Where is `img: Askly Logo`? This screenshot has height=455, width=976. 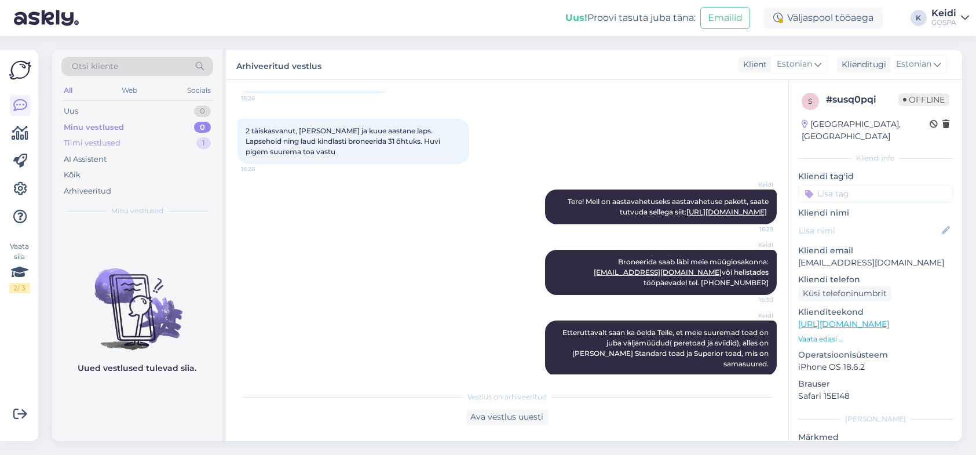 img: Askly Logo is located at coordinates (20, 70).